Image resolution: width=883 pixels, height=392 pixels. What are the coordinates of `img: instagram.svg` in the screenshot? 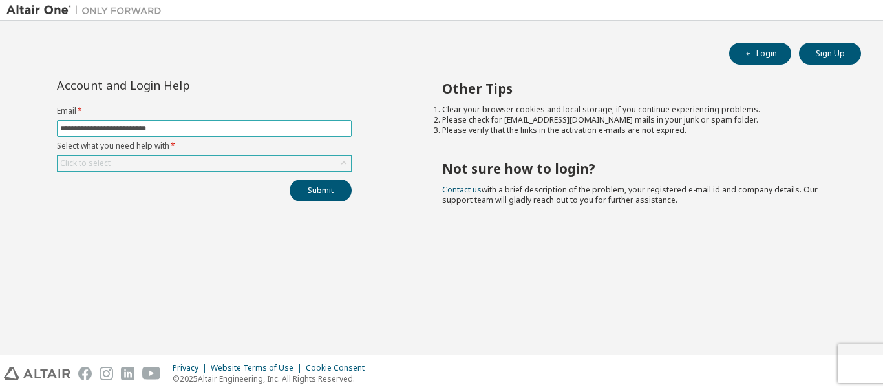 It's located at (106, 374).